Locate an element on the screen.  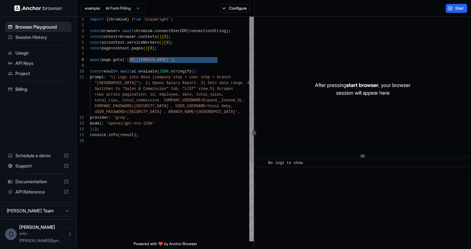
span: info is located at coordinates (113, 135).